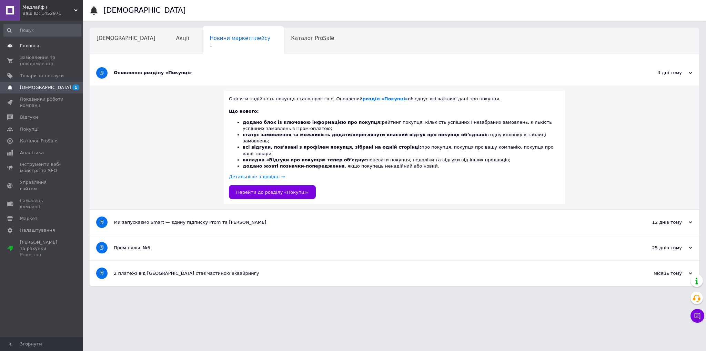  What do you see at coordinates (658, 273) in the screenshot?
I see `div: місяць тому` at bounding box center [658, 273].